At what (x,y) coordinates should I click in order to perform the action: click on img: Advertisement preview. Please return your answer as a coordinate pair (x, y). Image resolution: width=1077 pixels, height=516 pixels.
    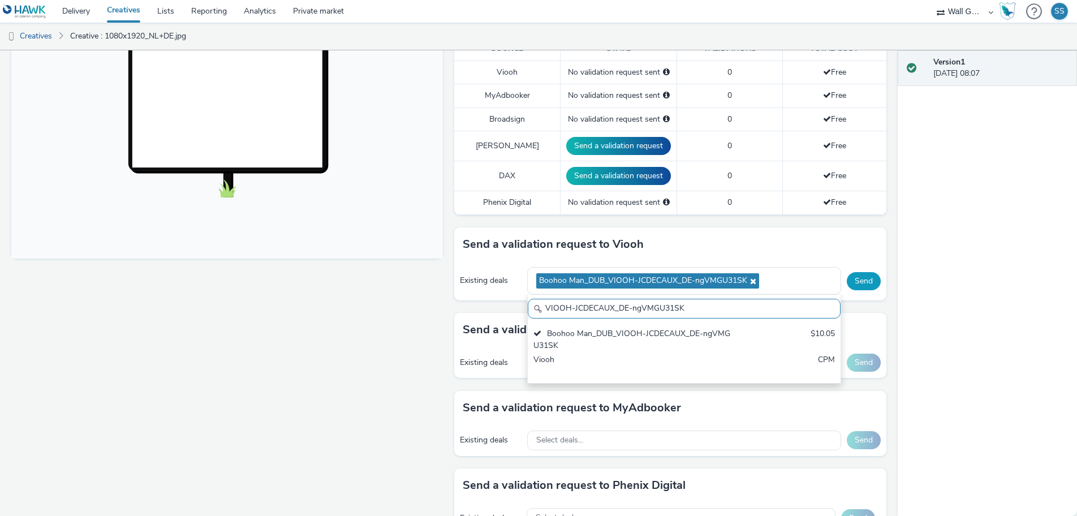
    Looking at the image, I should click on (216, 130).